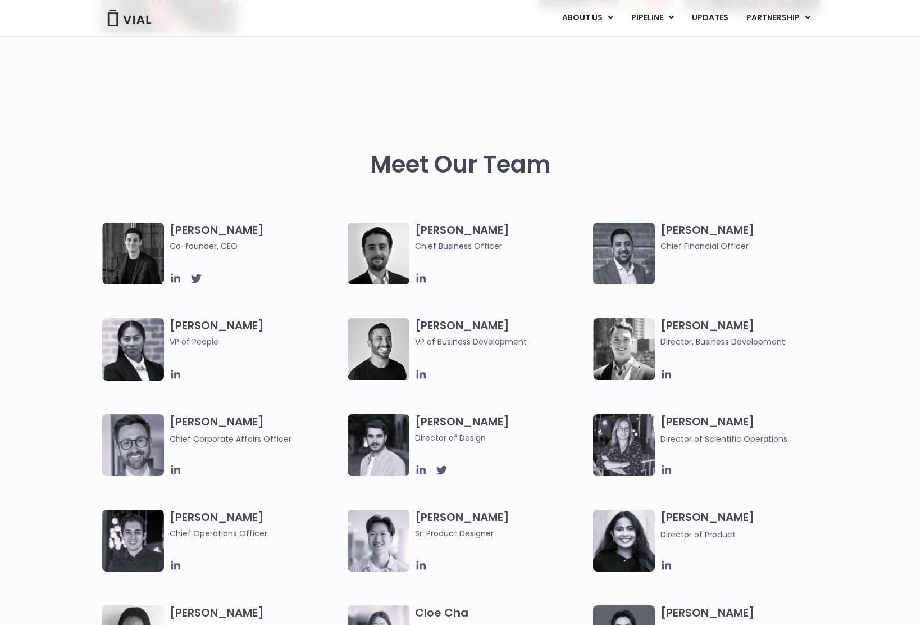 The image size is (921, 625). I want to click on span: Chief Corporate Affairs Officer, so click(230, 439).